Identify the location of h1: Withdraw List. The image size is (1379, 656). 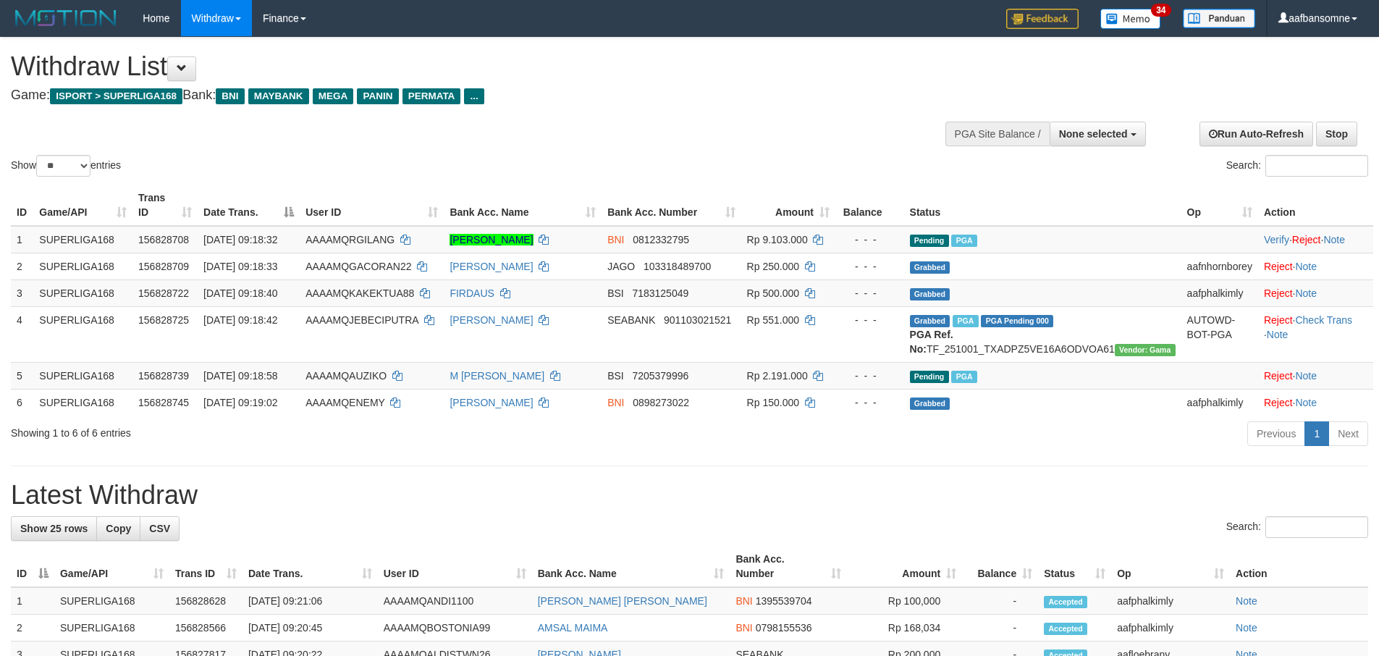
(458, 67).